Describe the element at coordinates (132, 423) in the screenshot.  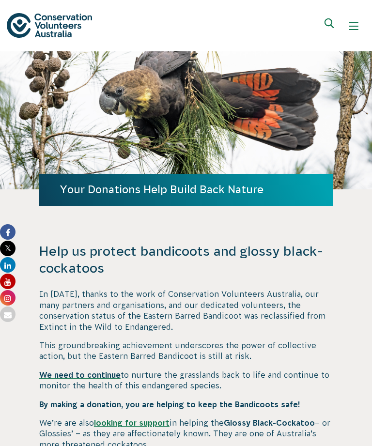
I see `a: looking for support` at that location.